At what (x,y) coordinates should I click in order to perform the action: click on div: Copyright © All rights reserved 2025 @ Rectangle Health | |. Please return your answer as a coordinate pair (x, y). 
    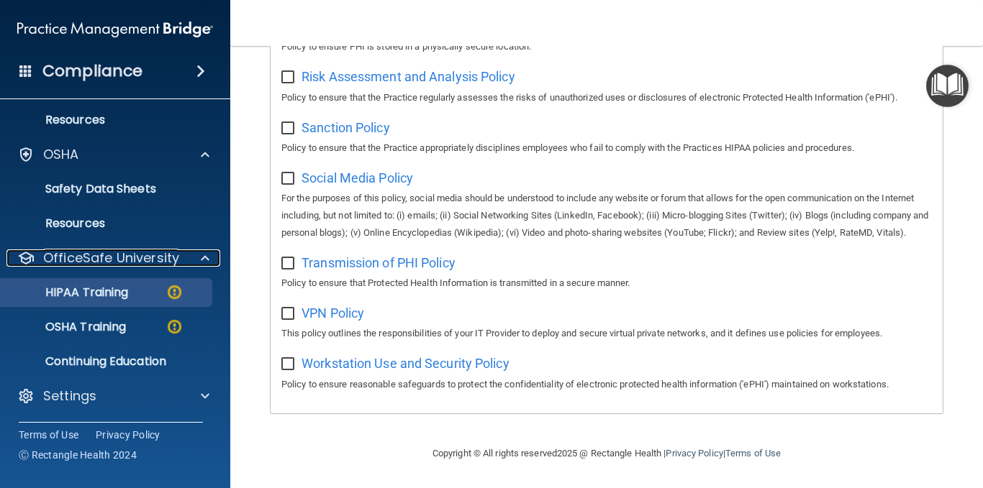
    Looking at the image, I should click on (606, 454).